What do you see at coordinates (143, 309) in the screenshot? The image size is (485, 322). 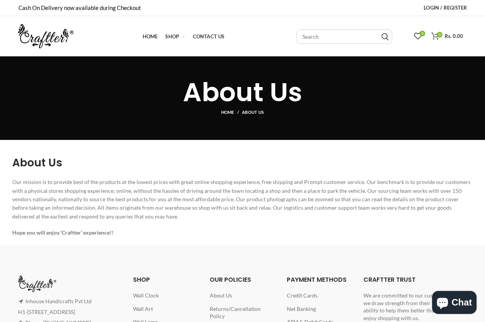 I see `span: Wall Art` at bounding box center [143, 309].